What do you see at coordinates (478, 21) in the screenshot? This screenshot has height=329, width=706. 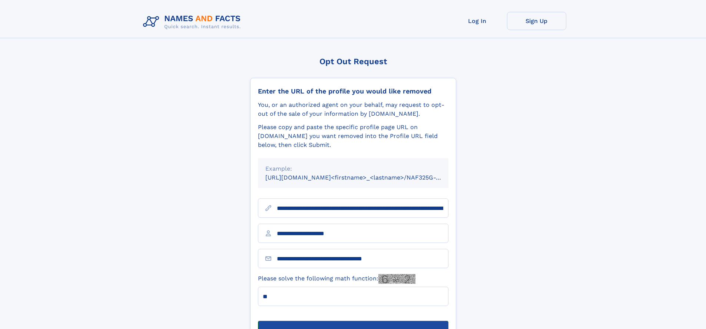 I see `a: Log In` at bounding box center [478, 21].